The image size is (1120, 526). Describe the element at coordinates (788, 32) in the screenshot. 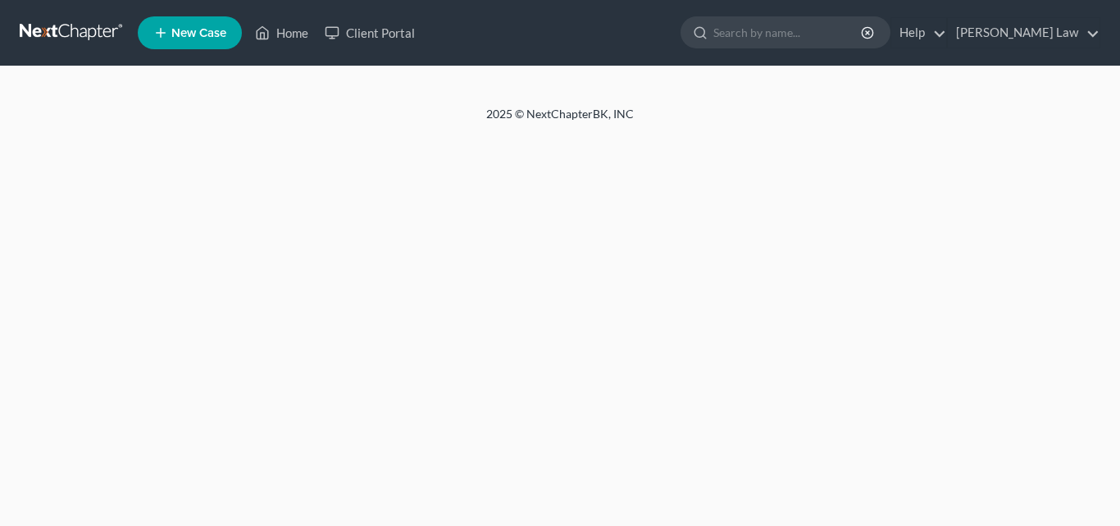

I see `input: Search by name...` at that location.